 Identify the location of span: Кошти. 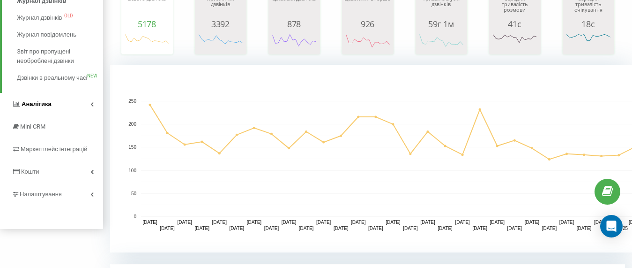
(30, 171).